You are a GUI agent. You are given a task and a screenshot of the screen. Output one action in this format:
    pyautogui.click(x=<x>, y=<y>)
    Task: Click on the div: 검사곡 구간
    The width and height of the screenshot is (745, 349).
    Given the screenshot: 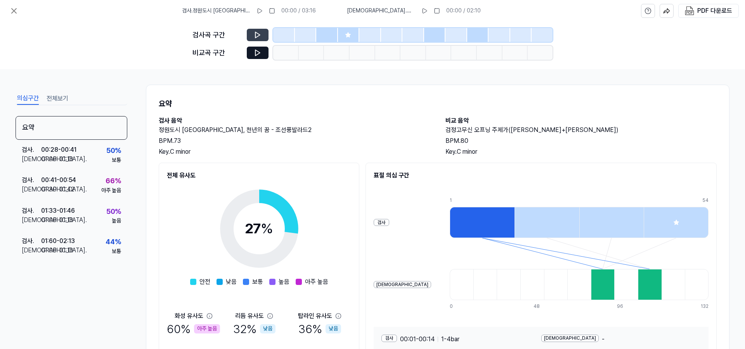 What is the action you would take?
    pyautogui.click(x=217, y=35)
    